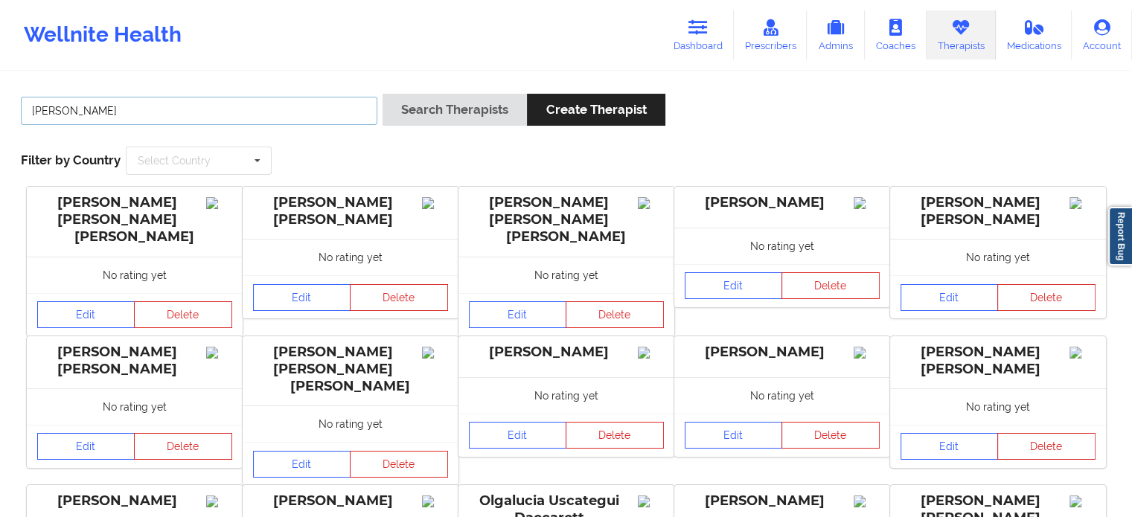 The image size is (1132, 517). Describe the element at coordinates (1101, 35) in the screenshot. I see `a: Account` at that location.